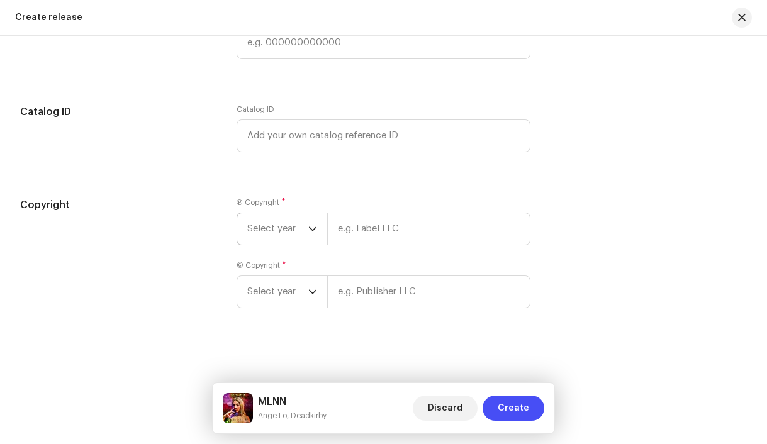  I want to click on h5: MLNN, so click(292, 402).